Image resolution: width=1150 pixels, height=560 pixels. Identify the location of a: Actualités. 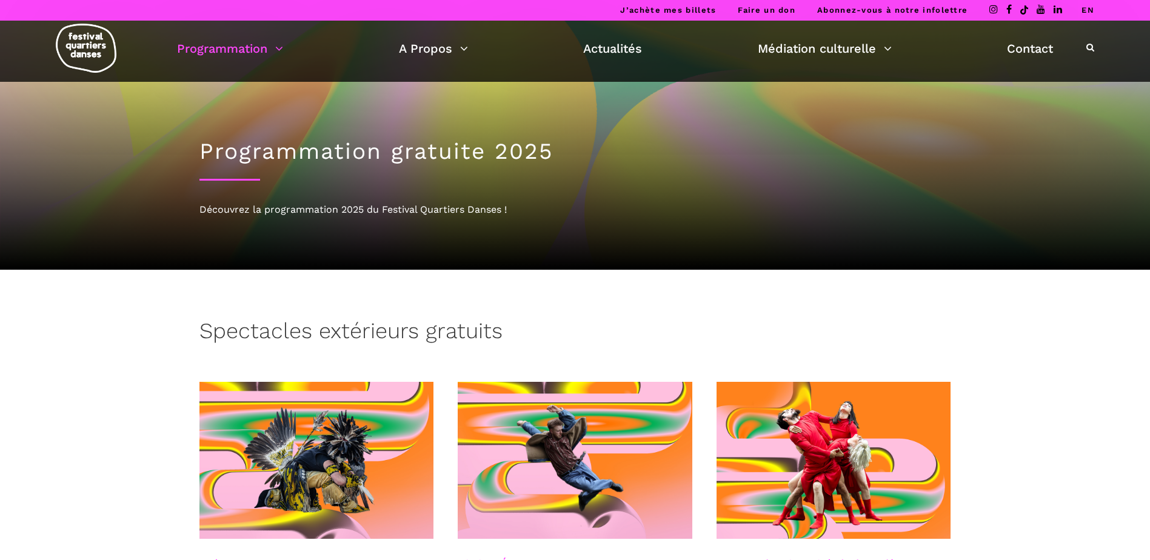
(613, 49).